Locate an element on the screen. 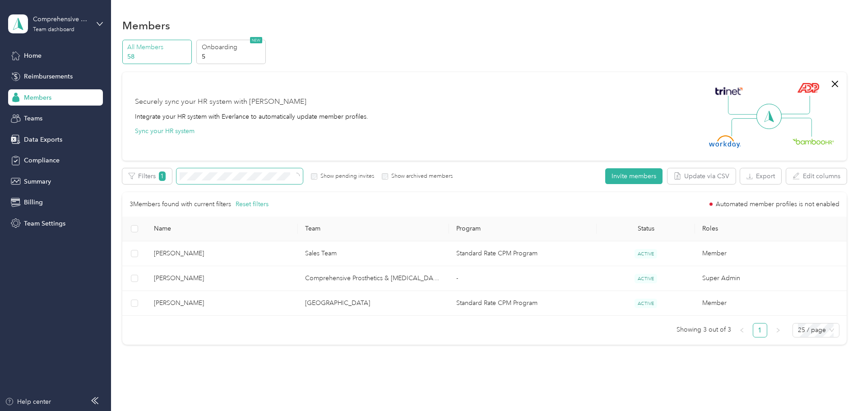  p: 3 Members found with current filters is located at coordinates (180, 204).